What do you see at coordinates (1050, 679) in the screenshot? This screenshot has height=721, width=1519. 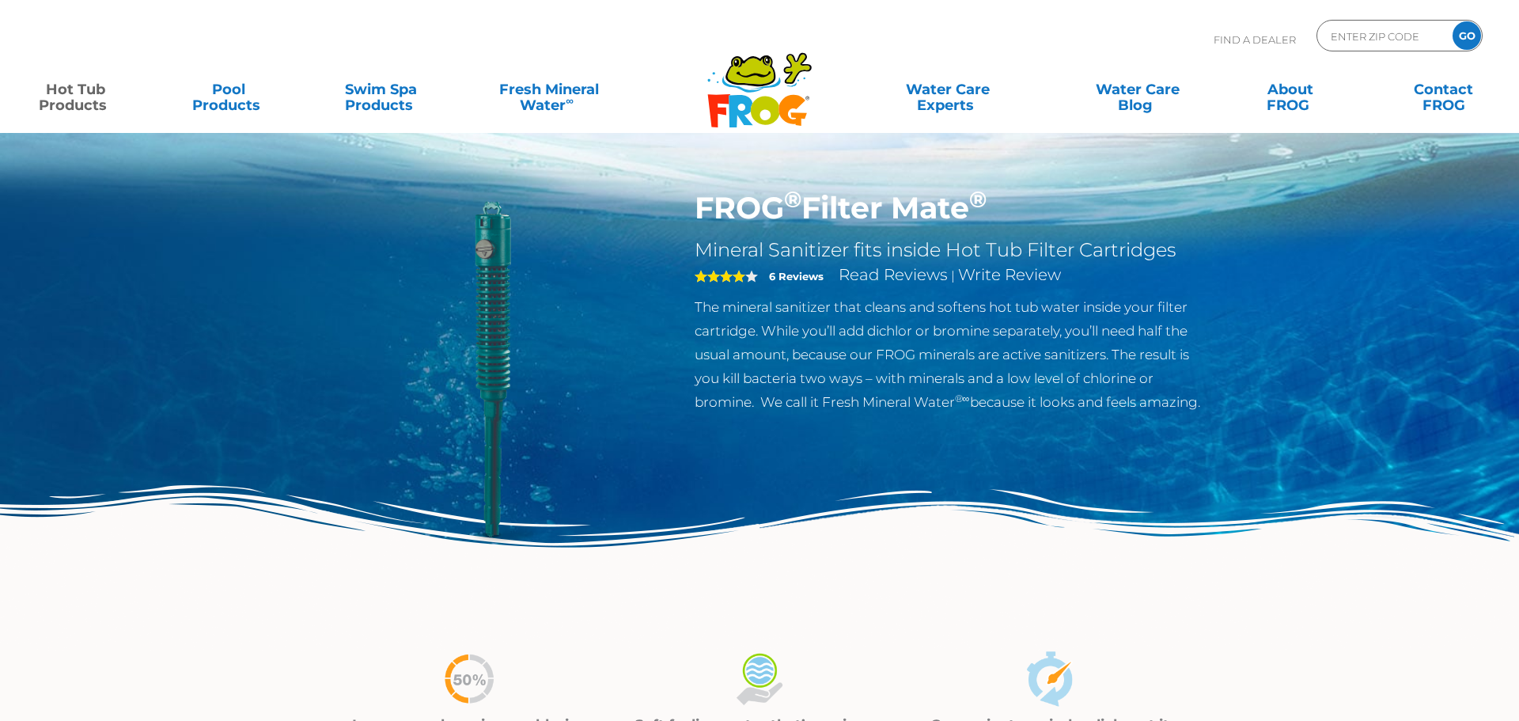 I see `img: icon-set-and-forget` at bounding box center [1050, 679].